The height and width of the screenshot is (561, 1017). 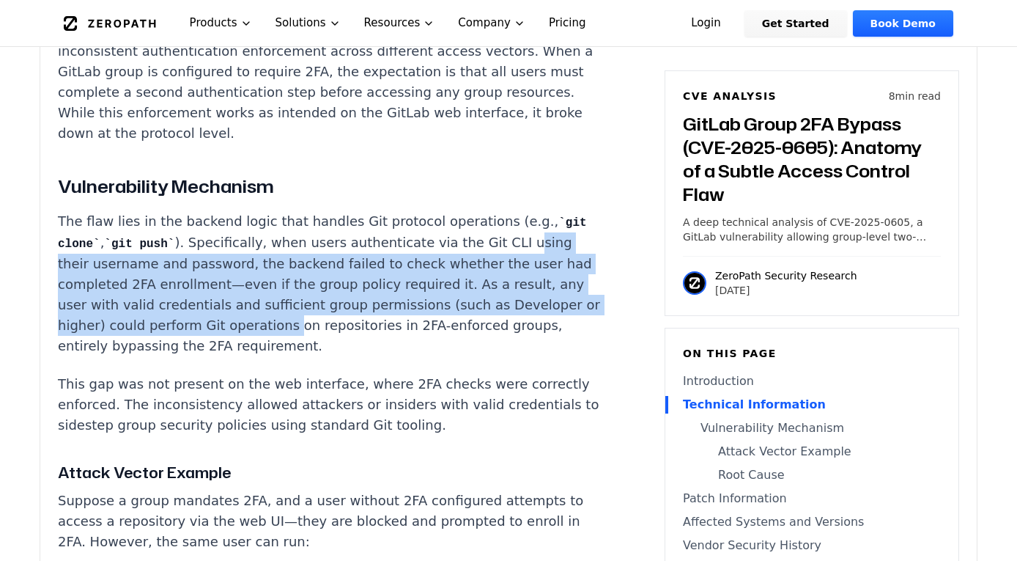 What do you see at coordinates (330, 186) in the screenshot?
I see `h3: Vulnerability Mechanism` at bounding box center [330, 186].